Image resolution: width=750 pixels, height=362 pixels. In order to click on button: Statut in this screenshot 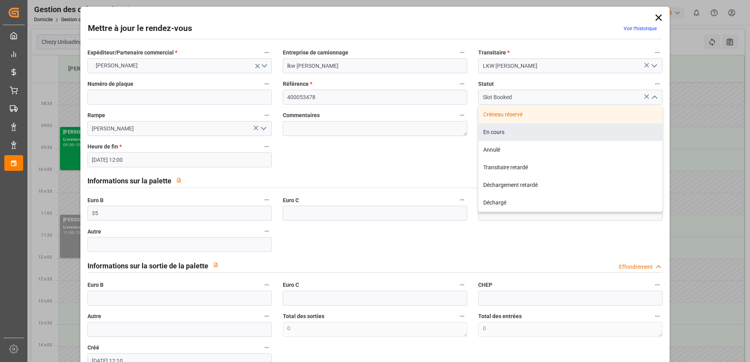, I will do `click(657, 84)`.